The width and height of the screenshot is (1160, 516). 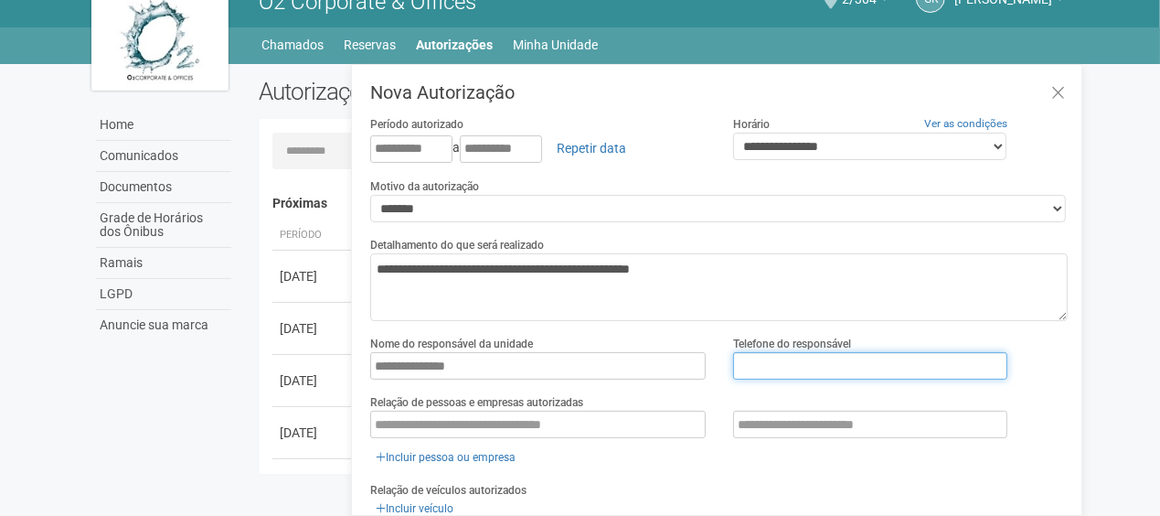 I want to click on label: Motivo da autorização, so click(x=424, y=187).